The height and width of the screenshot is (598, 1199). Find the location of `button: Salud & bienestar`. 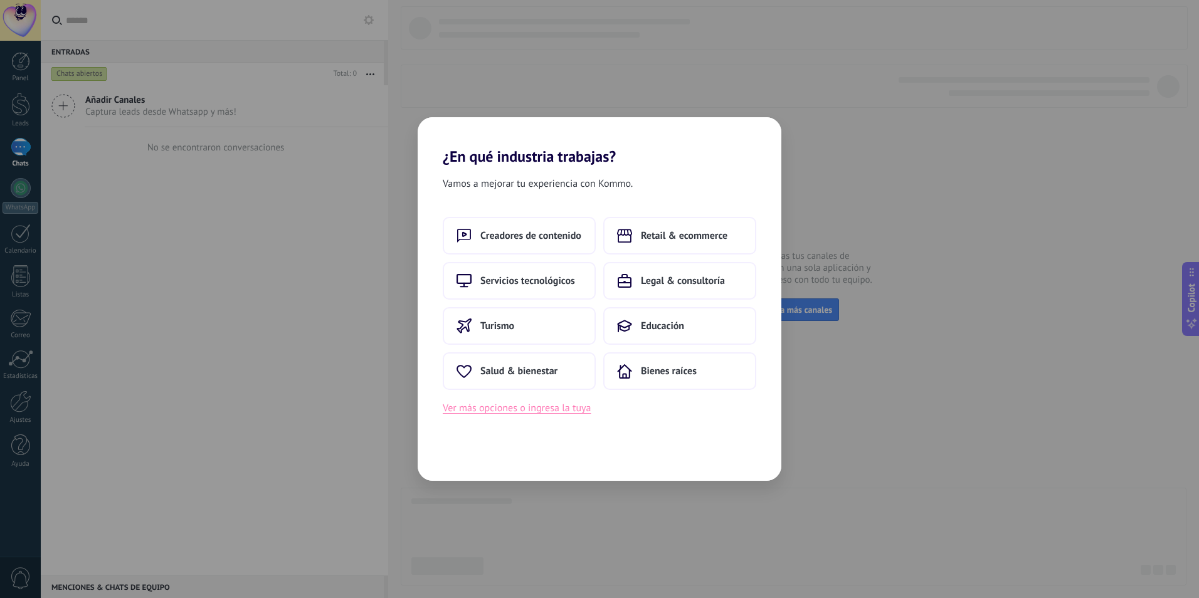

button: Salud & bienestar is located at coordinates (519, 371).